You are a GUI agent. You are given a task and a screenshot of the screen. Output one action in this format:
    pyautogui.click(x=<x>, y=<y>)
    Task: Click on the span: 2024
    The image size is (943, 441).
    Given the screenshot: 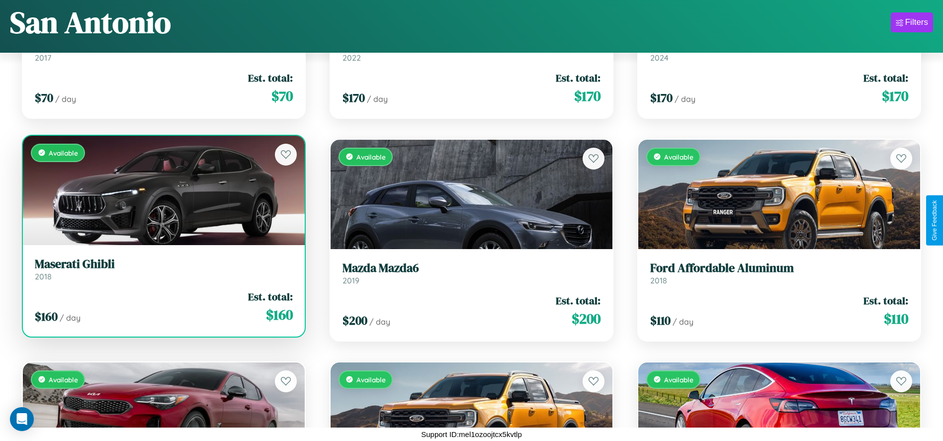 What is the action you would take?
    pyautogui.click(x=659, y=58)
    